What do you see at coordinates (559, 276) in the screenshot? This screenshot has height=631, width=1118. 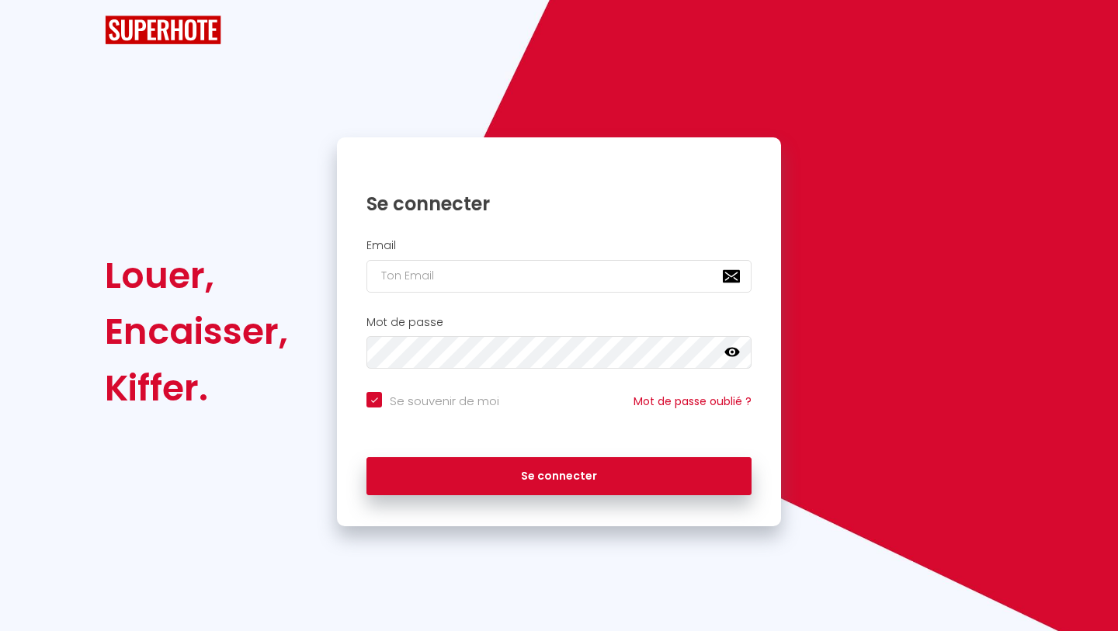 I see `input: Ton Email` at bounding box center [559, 276].